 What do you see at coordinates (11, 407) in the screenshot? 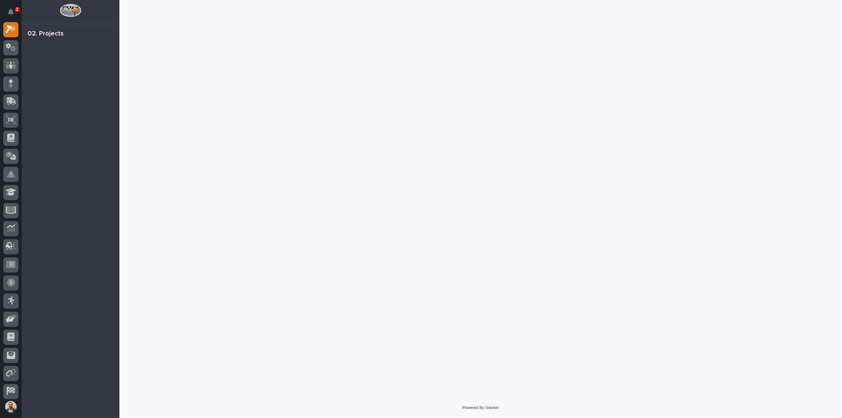
I see `button: users-avatar` at bounding box center [11, 407].